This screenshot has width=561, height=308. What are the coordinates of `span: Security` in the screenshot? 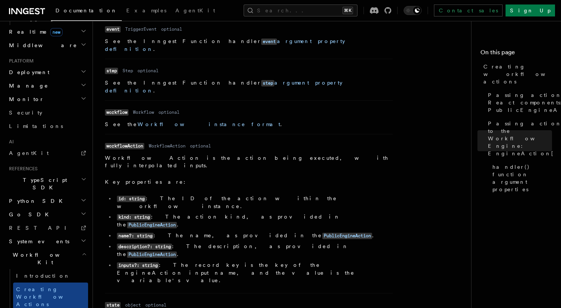 It's located at (25, 113).